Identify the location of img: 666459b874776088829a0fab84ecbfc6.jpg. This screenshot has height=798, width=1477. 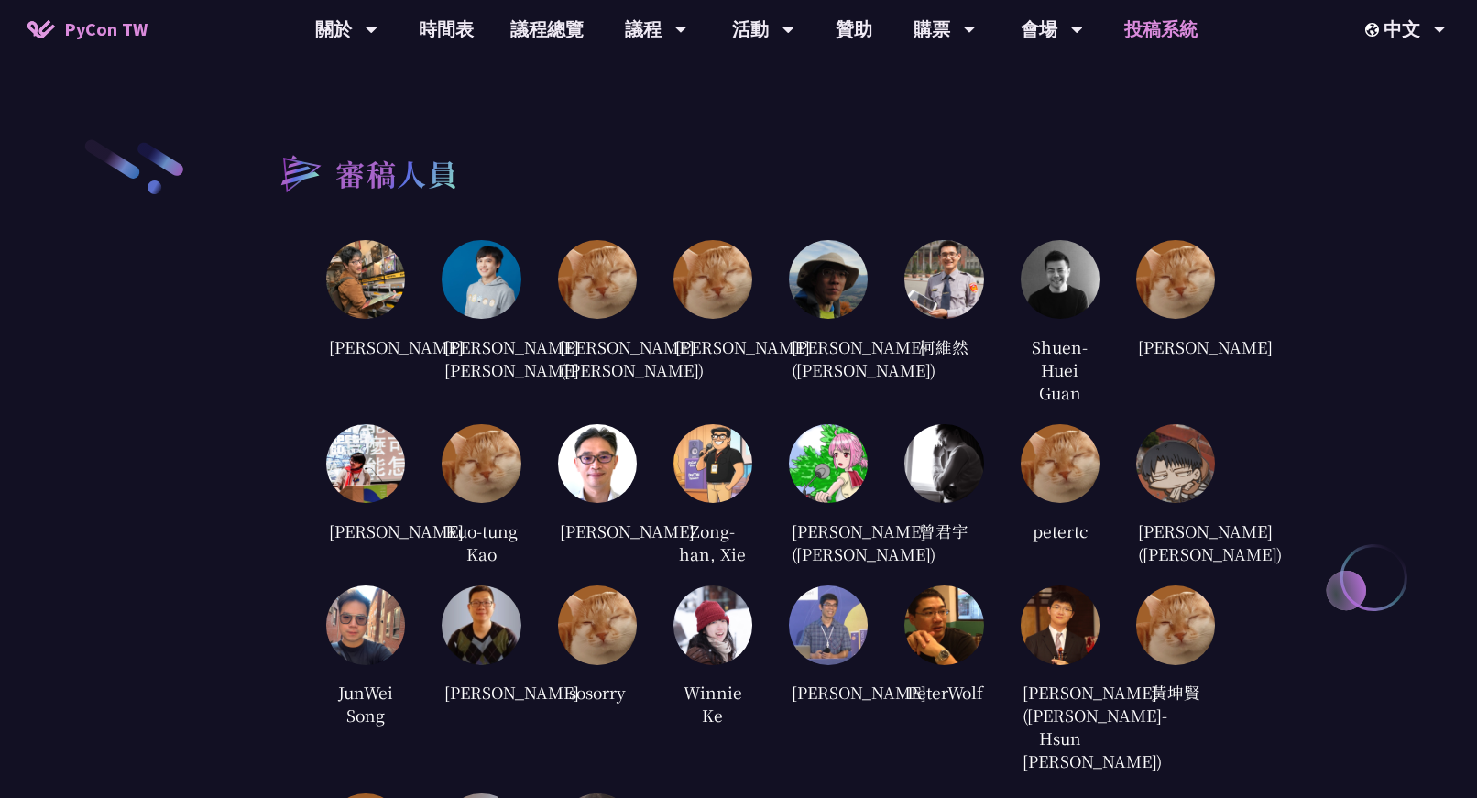
(713, 625).